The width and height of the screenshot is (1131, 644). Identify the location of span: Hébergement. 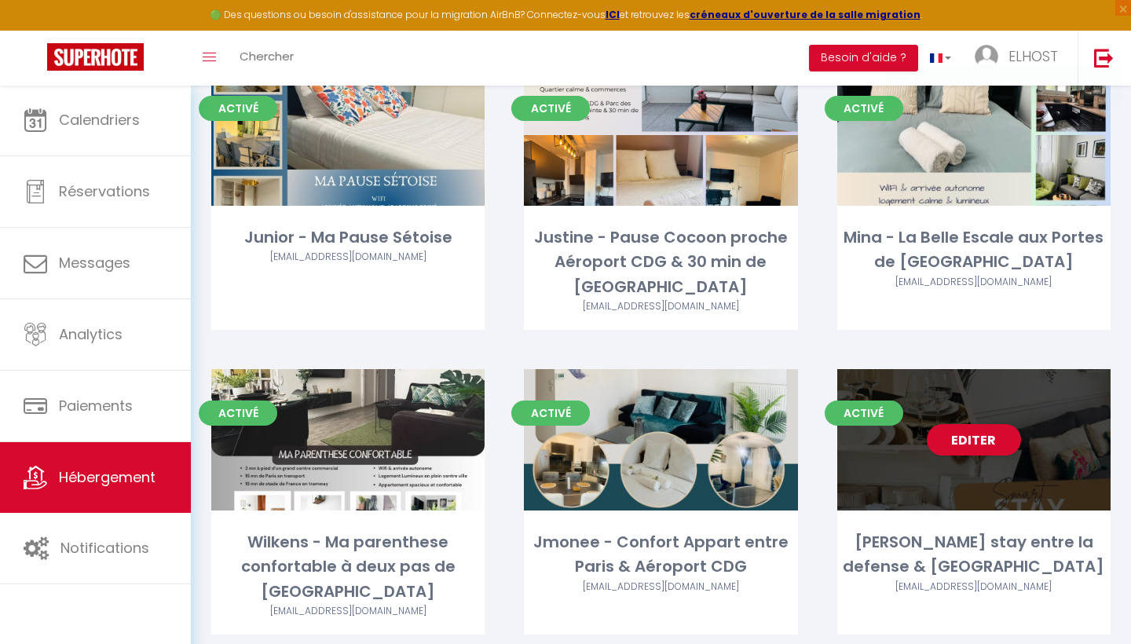
(107, 477).